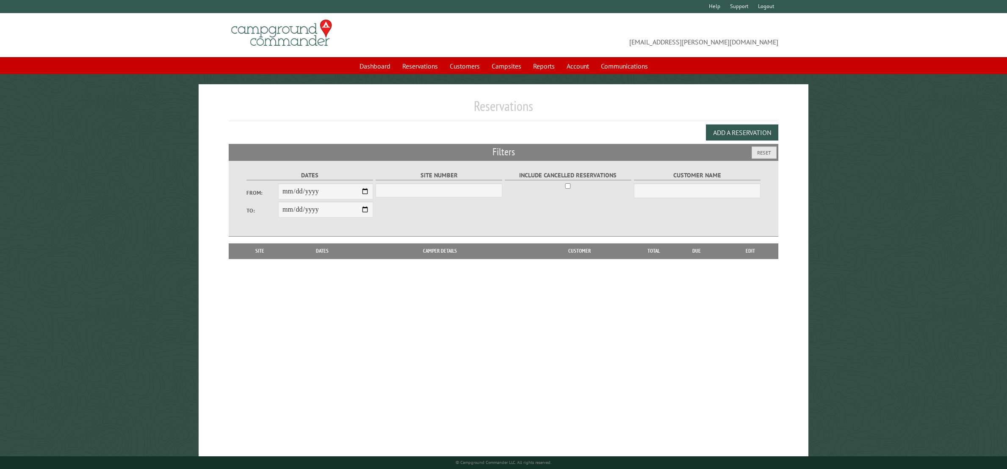 This screenshot has height=469, width=1007. I want to click on label: To:, so click(262, 210).